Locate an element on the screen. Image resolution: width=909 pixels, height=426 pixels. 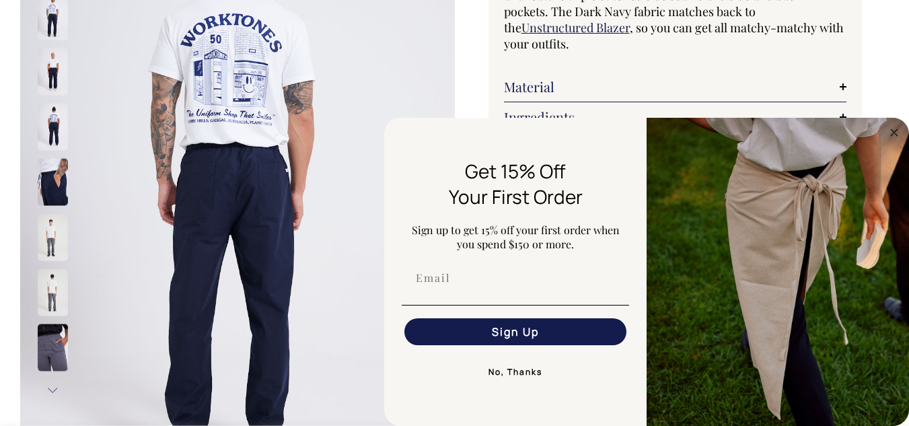
span: Sign up to get 15% off your first order when you spend $150 or more. is located at coordinates (515, 237).